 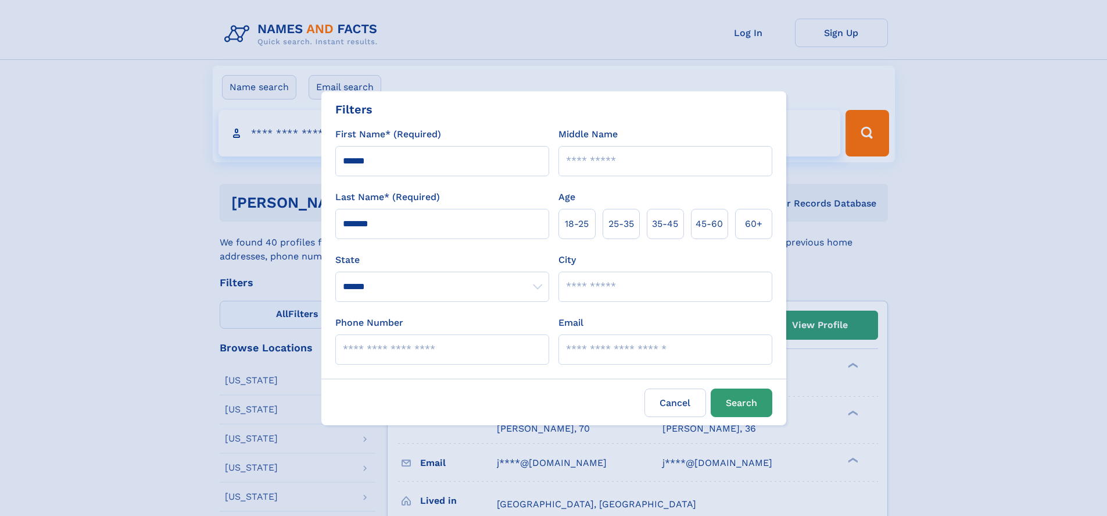 What do you see at coordinates (567, 197) in the screenshot?
I see `label: Age` at bounding box center [567, 197].